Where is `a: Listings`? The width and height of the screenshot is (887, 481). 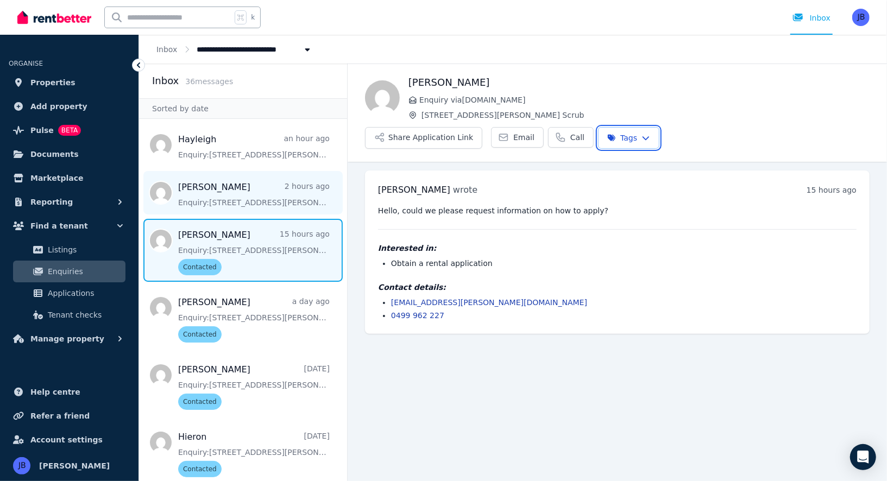
a: Listings is located at coordinates (69, 250).